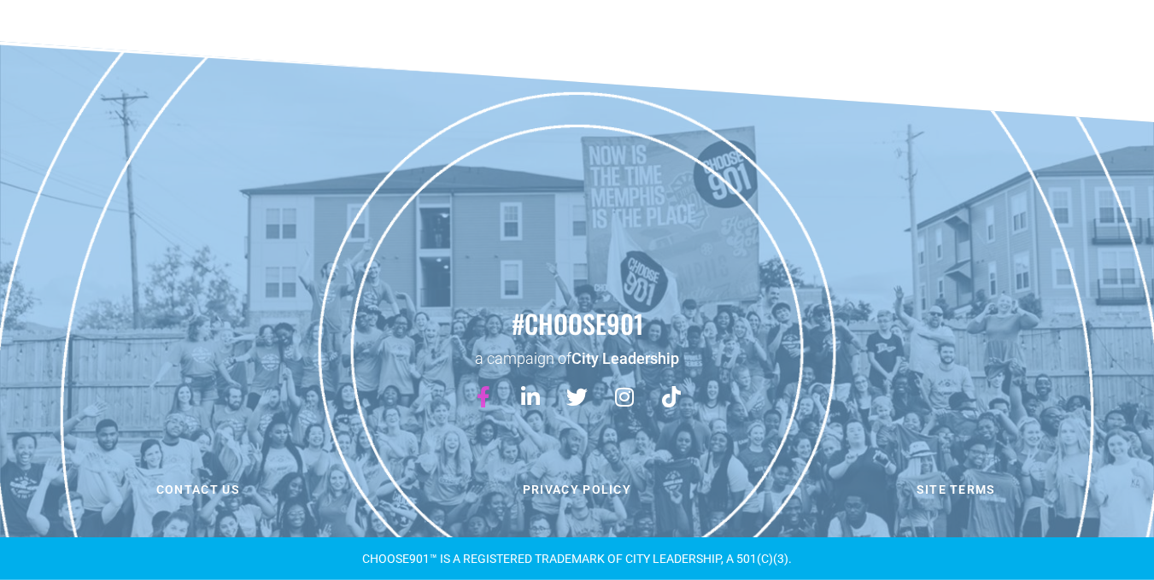 This screenshot has height=580, width=1154. What do you see at coordinates (625, 358) in the screenshot?
I see `a: City Leadership` at bounding box center [625, 358].